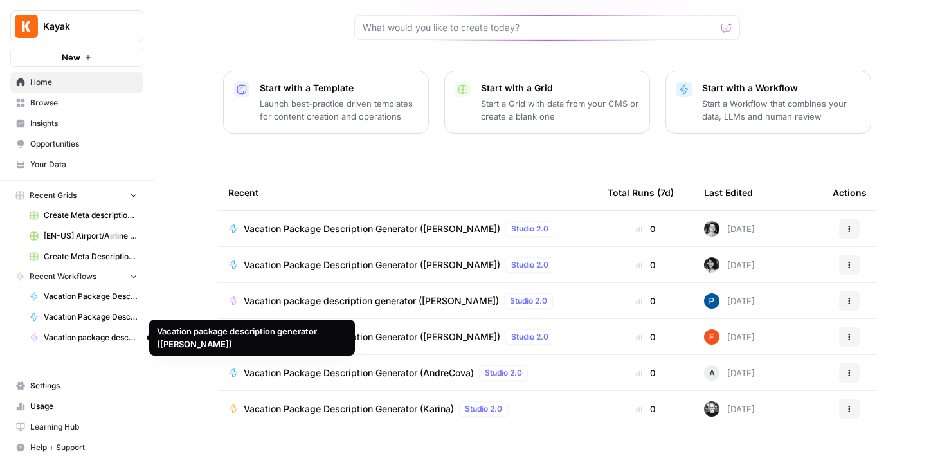 The width and height of the screenshot is (940, 463). Describe the element at coordinates (408, 409) in the screenshot. I see `a: Vacation Package Description Generator (Karina)Studio 2.0` at that location.